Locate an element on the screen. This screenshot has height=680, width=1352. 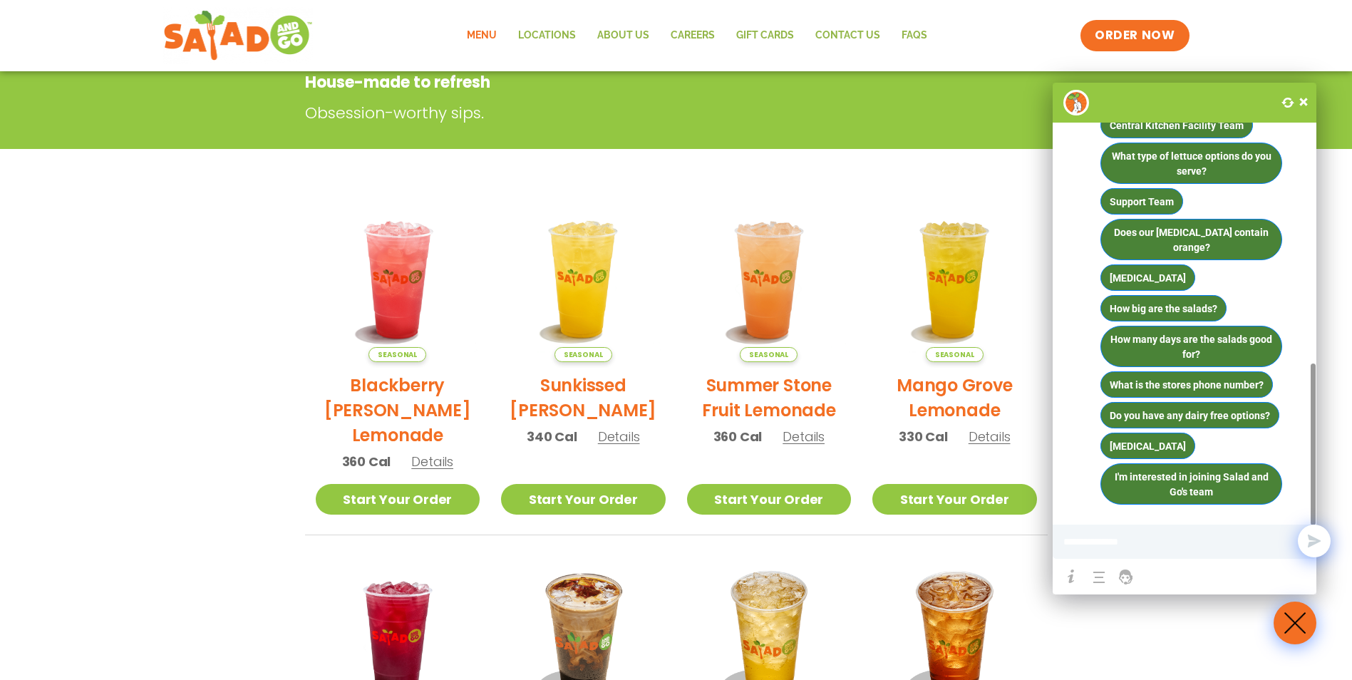
a: FAQs is located at coordinates (915, 36).